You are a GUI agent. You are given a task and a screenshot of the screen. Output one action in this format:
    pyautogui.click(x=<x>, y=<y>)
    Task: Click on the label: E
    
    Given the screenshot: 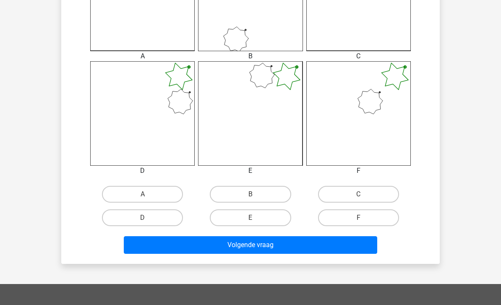 What is the action you would take?
    pyautogui.click(x=250, y=218)
    